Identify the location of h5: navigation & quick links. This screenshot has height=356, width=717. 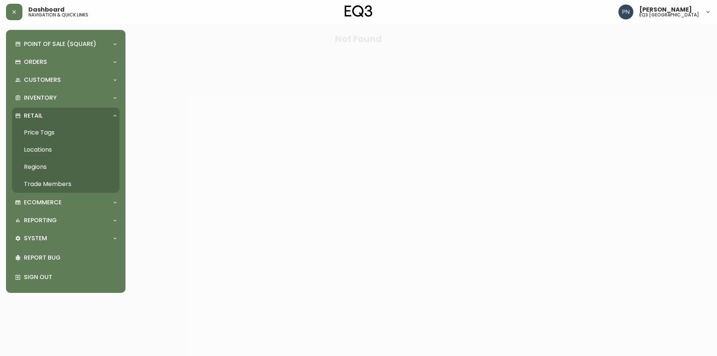
(58, 15).